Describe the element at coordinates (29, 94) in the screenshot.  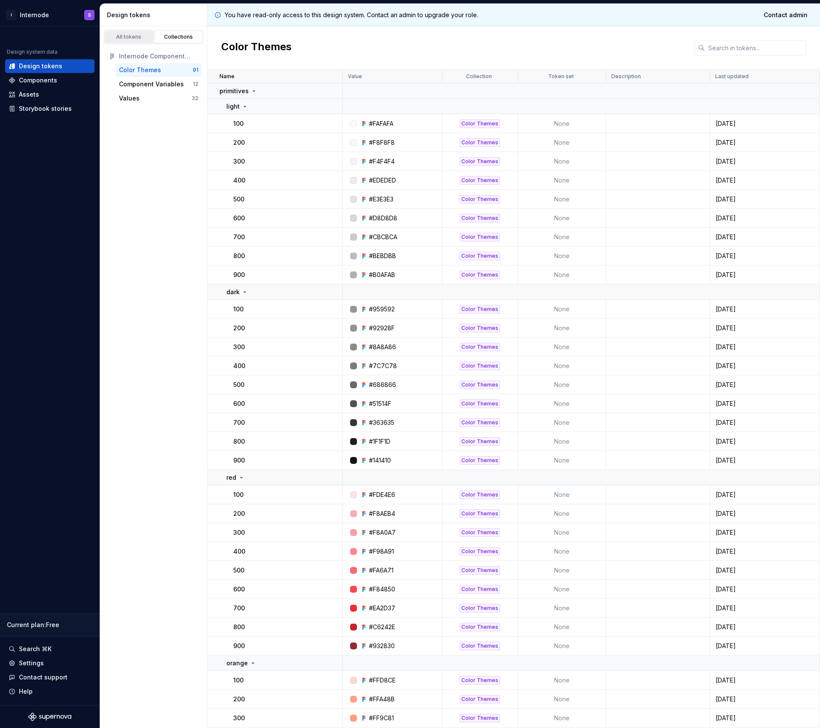
I see `div: Assets` at that location.